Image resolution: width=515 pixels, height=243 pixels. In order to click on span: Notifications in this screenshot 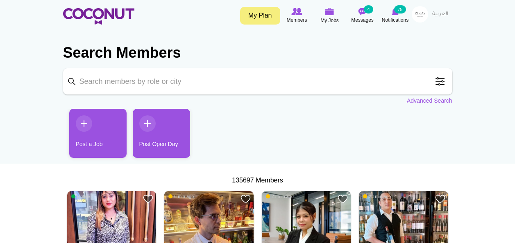, I will do `click(395, 20)`.